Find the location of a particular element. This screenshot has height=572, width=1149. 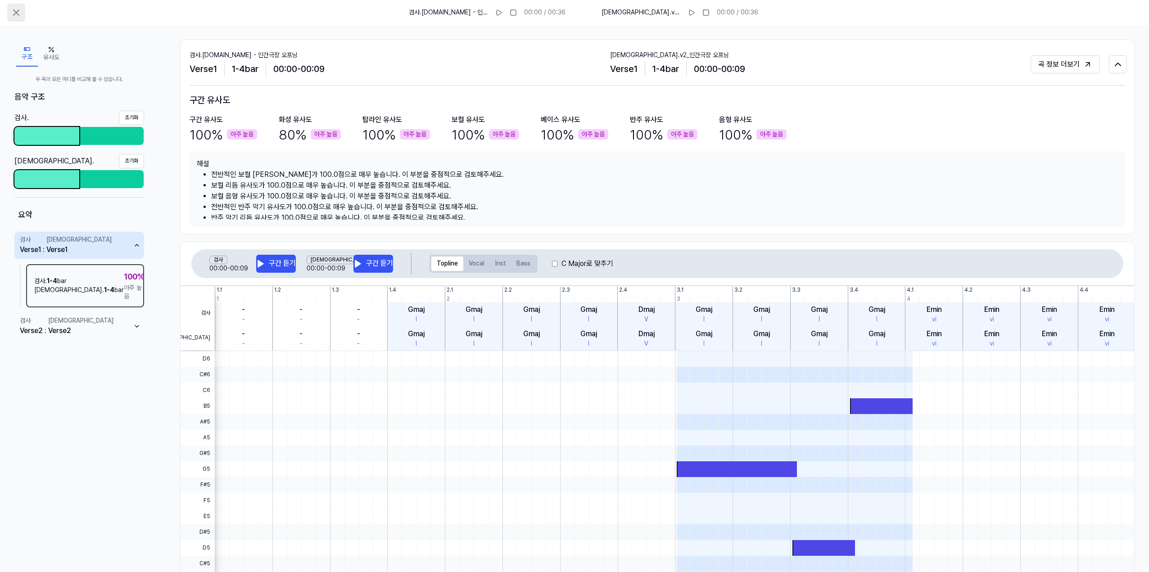

button: 곡 정보 더보기 is located at coordinates (1065, 64).